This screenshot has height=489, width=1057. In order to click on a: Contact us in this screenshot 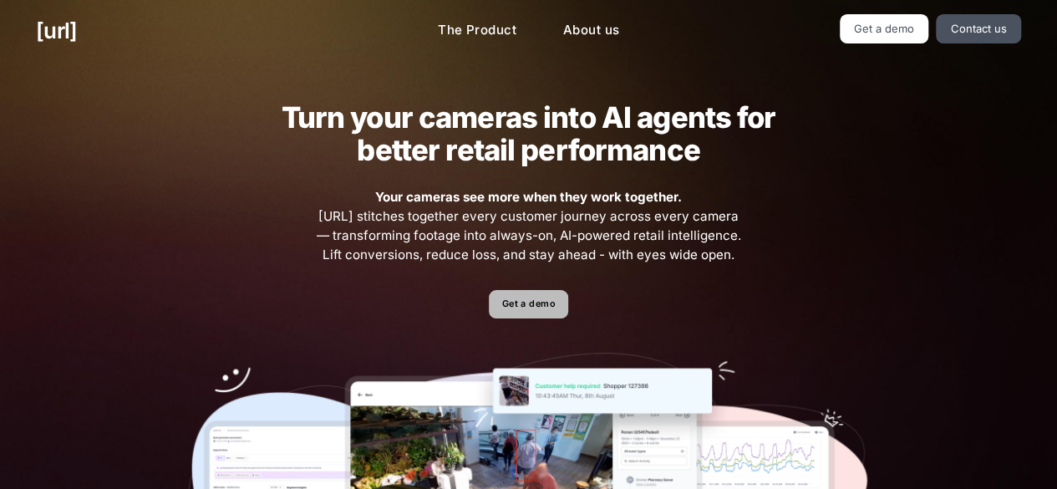, I will do `click(979, 28)`.